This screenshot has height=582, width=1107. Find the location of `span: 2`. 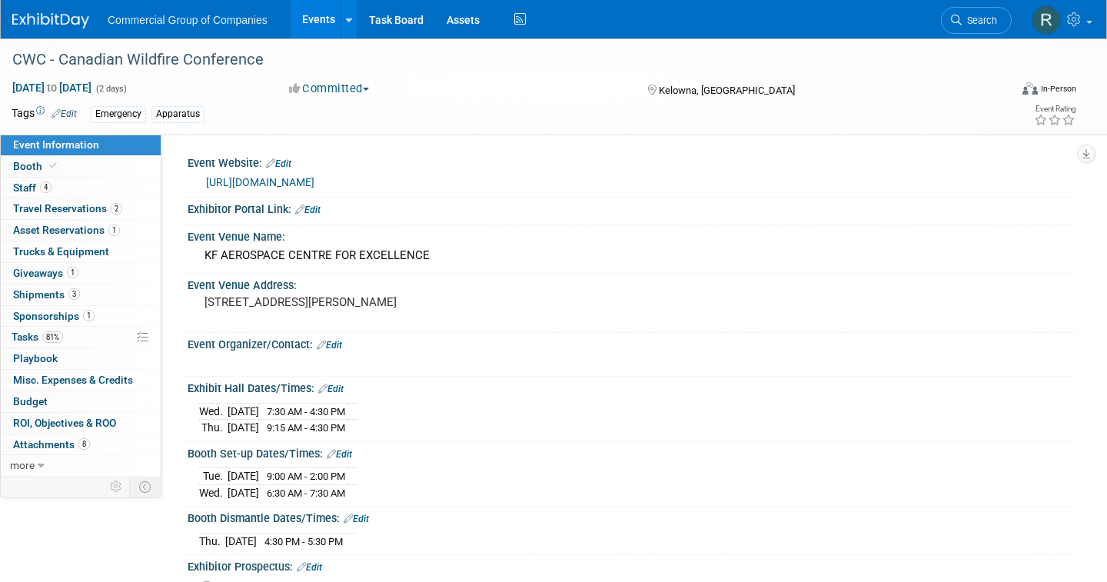

span: 2 is located at coordinates (116, 208).